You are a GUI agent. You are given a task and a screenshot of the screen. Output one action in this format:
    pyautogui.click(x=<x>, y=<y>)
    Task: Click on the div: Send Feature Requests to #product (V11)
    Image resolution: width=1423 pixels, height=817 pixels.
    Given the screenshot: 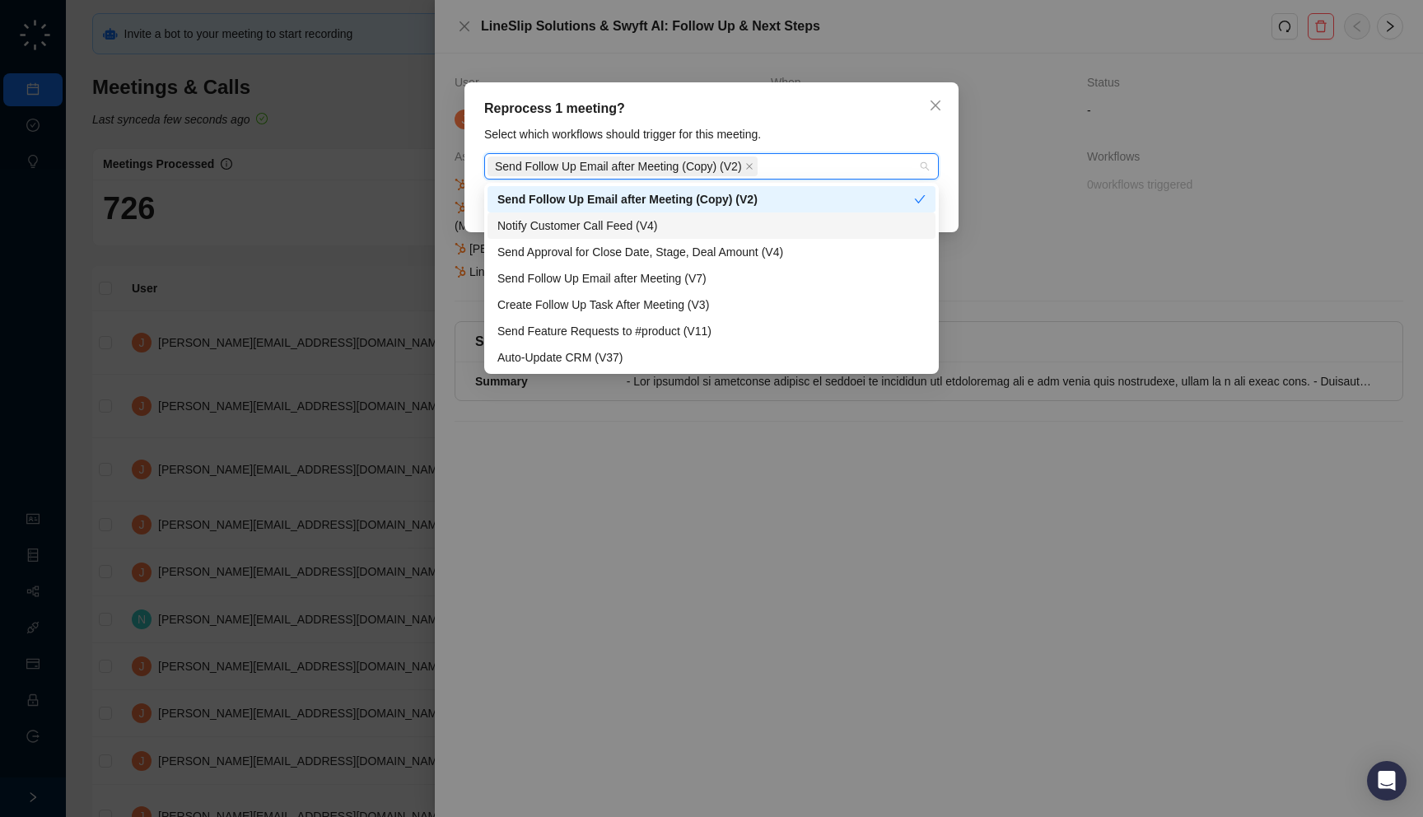 What is the action you would take?
    pyautogui.click(x=712, y=331)
    